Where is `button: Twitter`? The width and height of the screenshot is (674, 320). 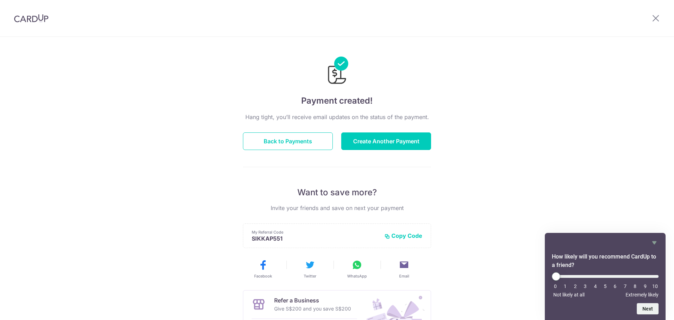
button: Twitter is located at coordinates (310, 269).